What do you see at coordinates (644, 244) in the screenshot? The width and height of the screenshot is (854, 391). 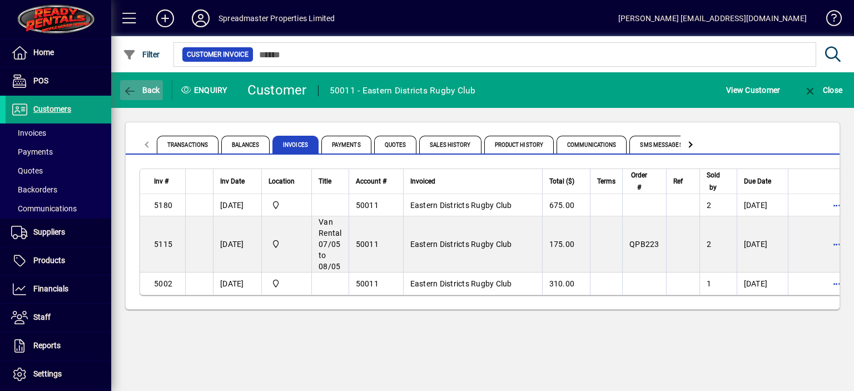 I see `span: QPB223` at bounding box center [644, 244].